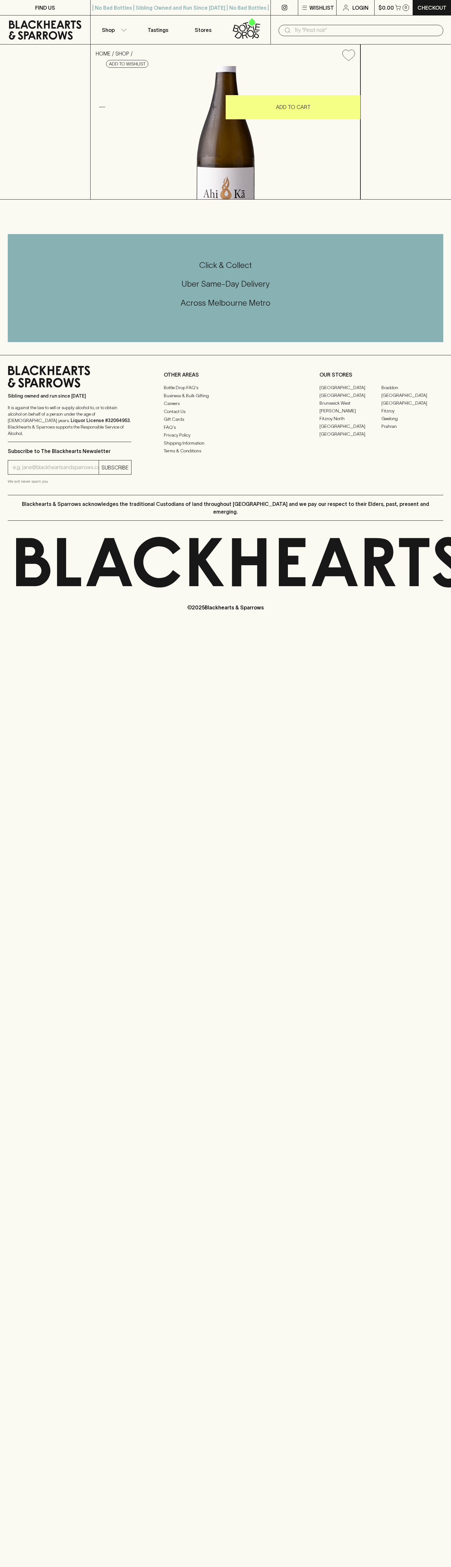 Image resolution: width=451 pixels, height=1567 pixels. Describe the element at coordinates (158, 30) in the screenshot. I see `p: Tastings` at that location.